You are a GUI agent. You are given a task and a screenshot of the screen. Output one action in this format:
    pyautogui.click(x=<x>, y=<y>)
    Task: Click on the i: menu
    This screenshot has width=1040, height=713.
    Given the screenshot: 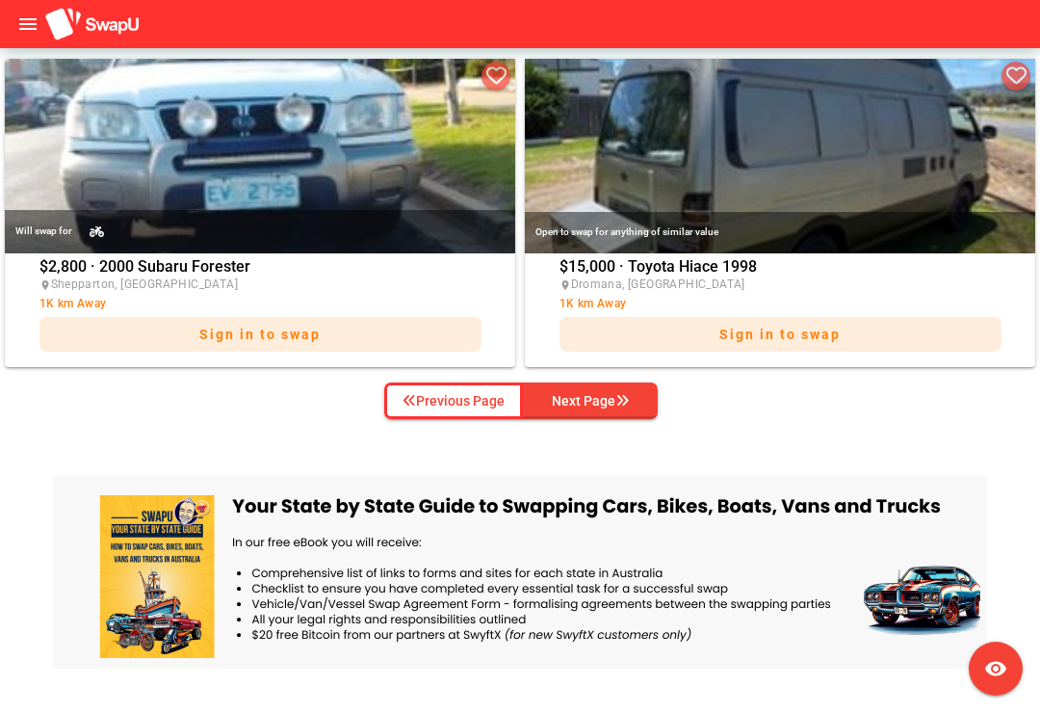 What is the action you would take?
    pyautogui.click(x=28, y=24)
    